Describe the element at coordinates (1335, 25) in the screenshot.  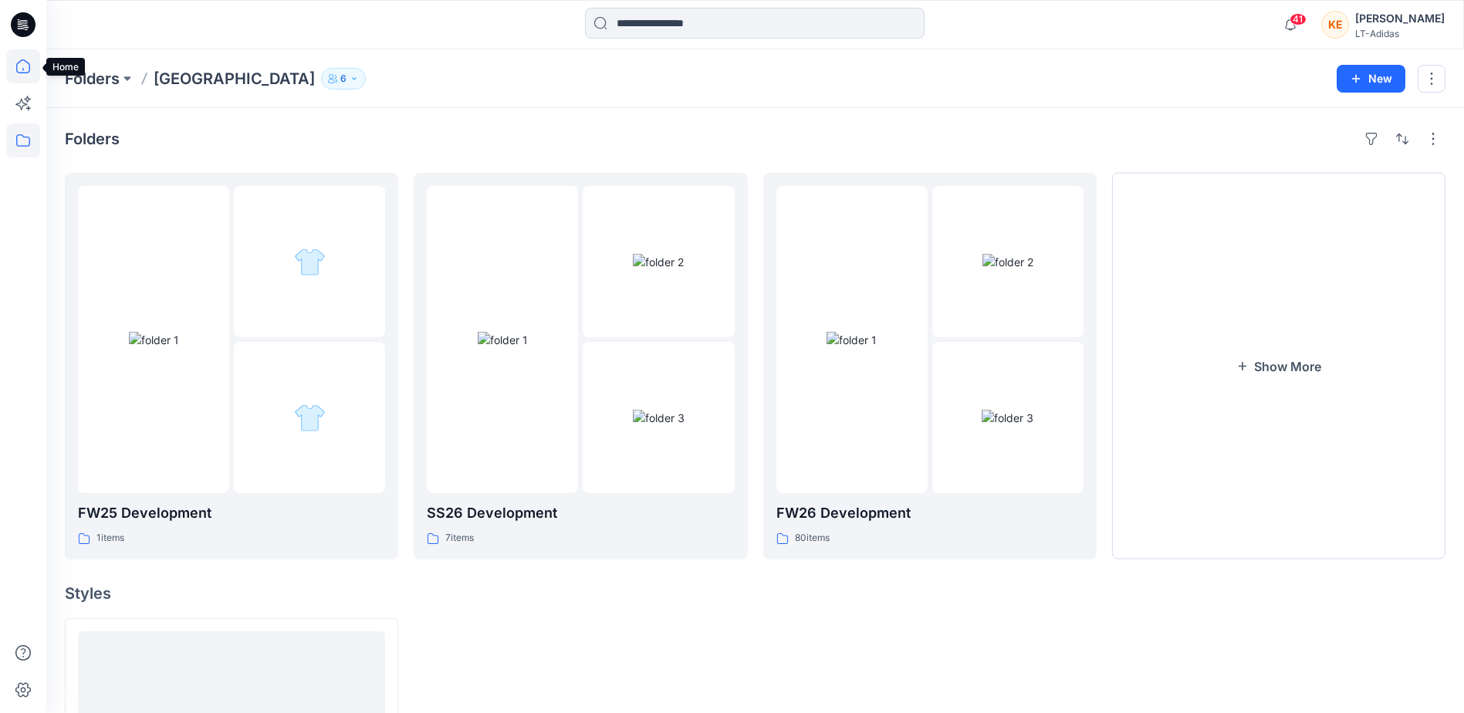
I see `div: KE` at that location.